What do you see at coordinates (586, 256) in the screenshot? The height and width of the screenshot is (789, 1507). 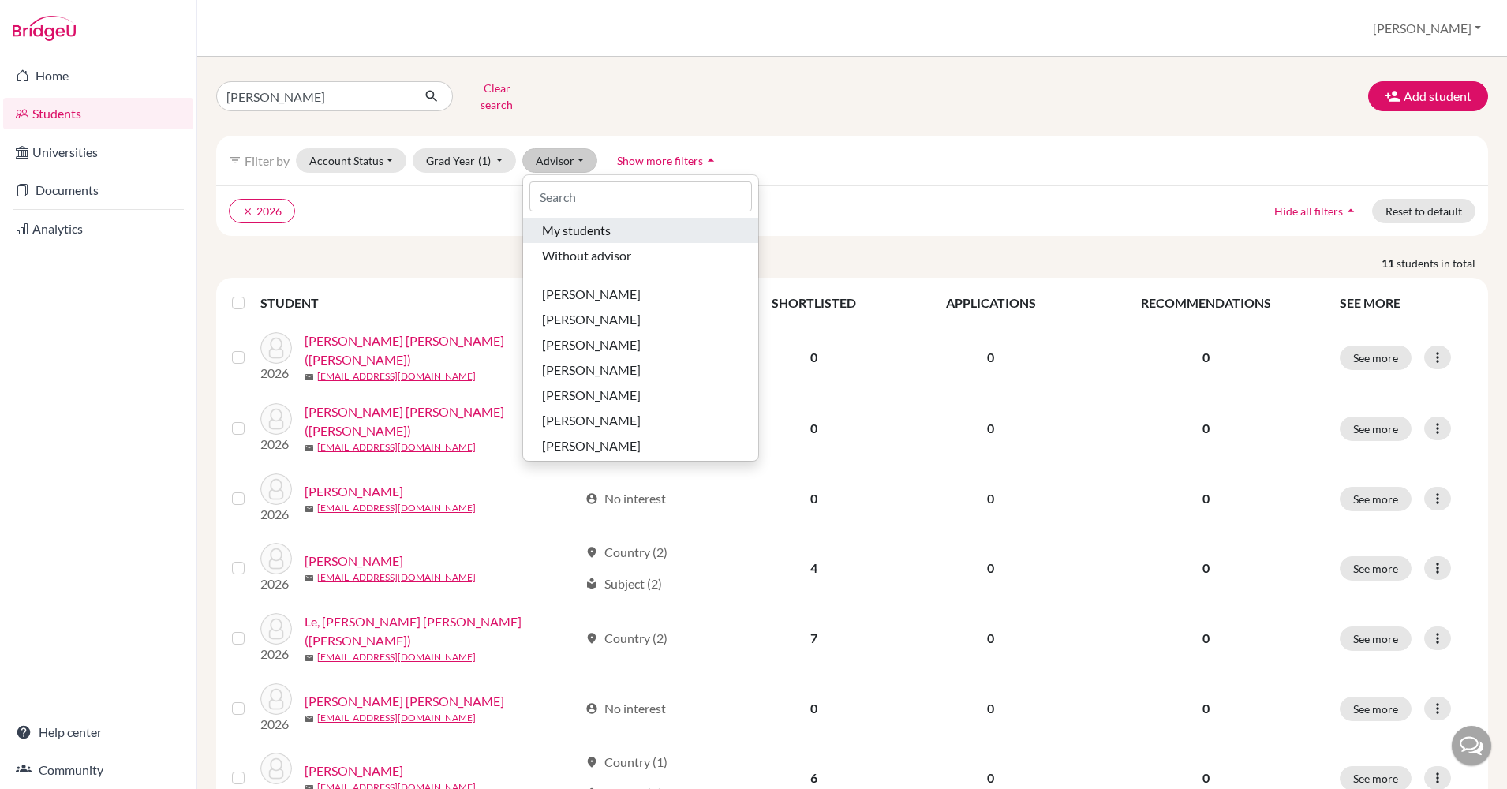 I see `span: Without advisor` at bounding box center [586, 256].